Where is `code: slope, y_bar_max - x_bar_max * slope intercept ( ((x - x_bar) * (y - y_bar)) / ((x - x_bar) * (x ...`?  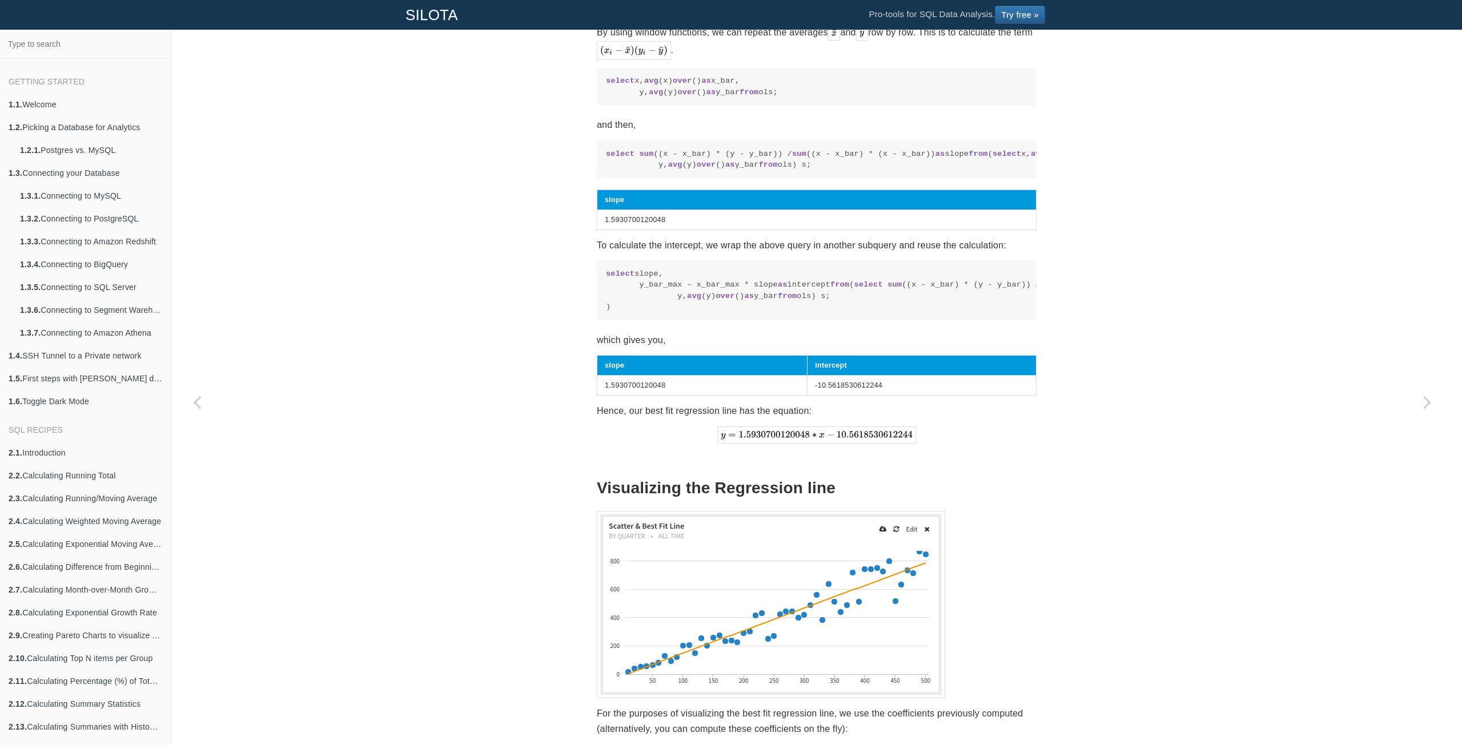 code: slope, y_bar_max - x_bar_max * slope intercept ( ((x - x_bar) * (y - y_bar)) / ((x - x_bar) * (x ... is located at coordinates (817, 291).